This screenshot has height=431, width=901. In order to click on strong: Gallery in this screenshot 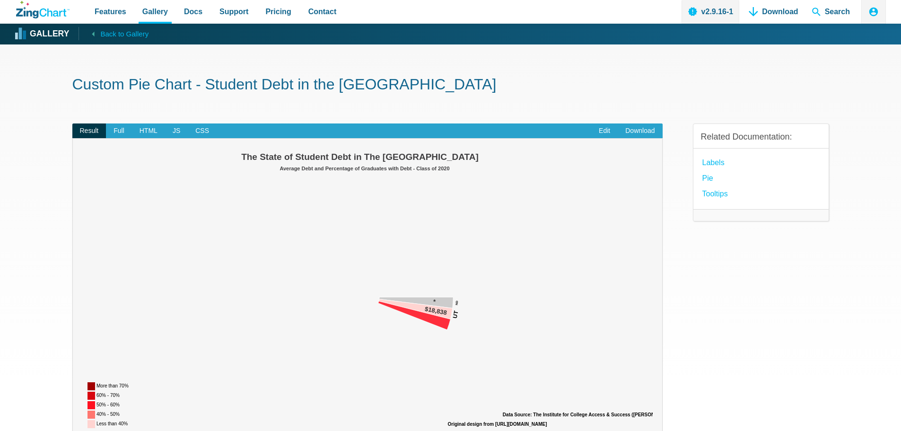, I will do `click(49, 34)`.